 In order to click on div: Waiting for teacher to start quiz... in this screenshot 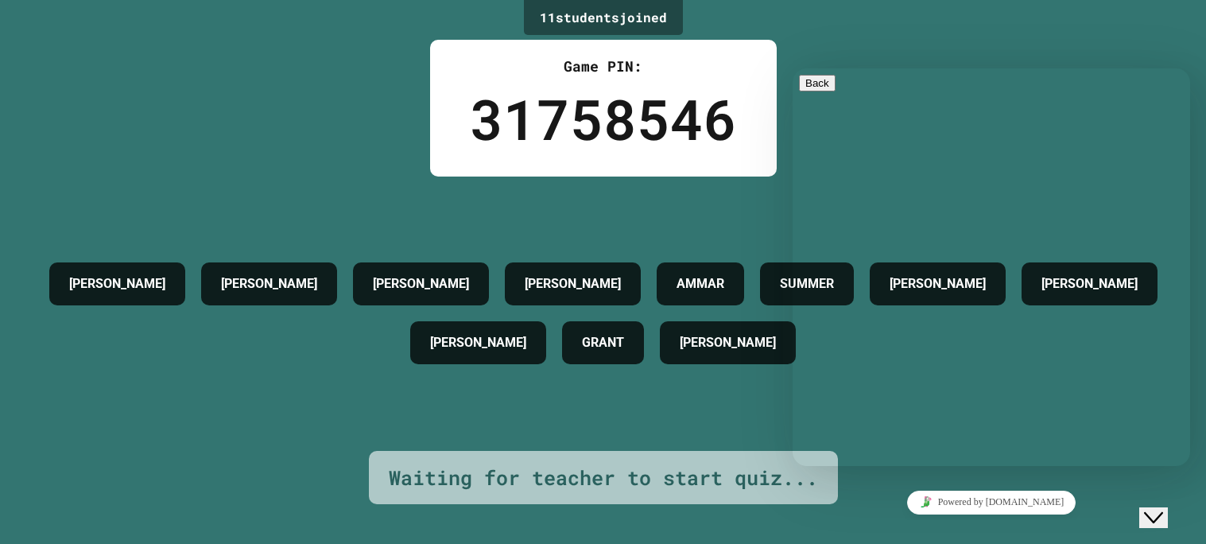, I will do `click(603, 478)`.